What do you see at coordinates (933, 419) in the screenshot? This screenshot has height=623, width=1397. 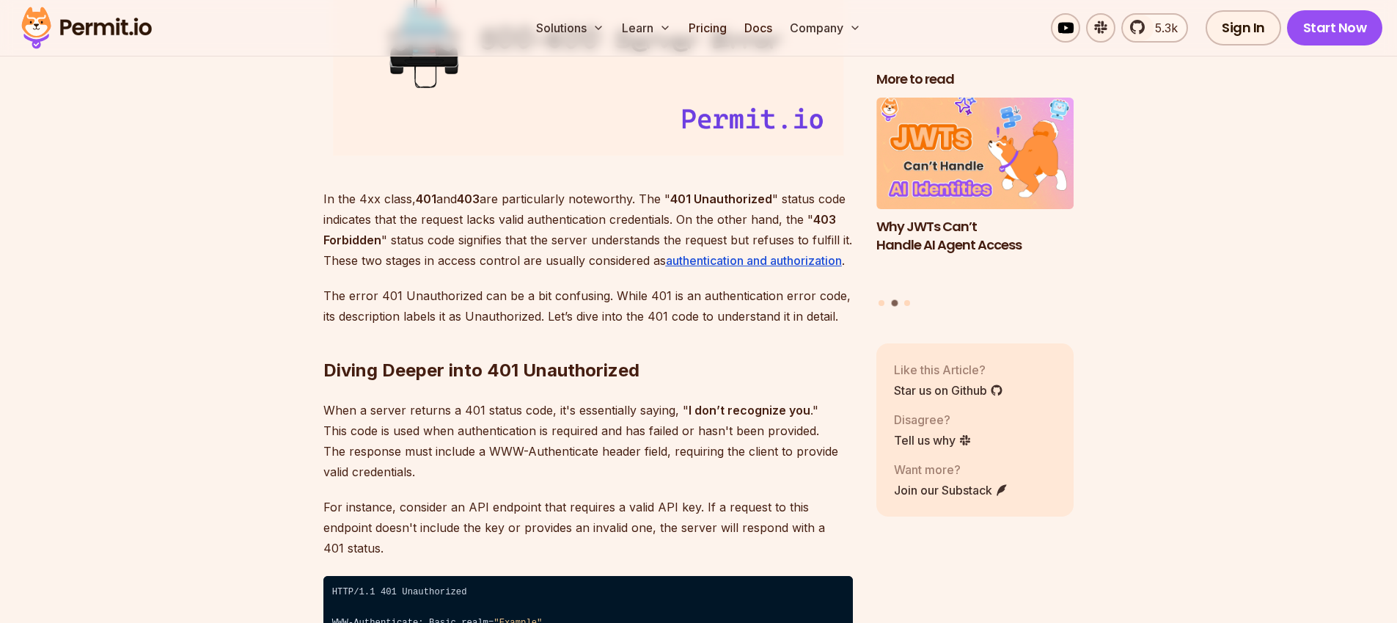 I see `p: Disagree?` at bounding box center [933, 419].